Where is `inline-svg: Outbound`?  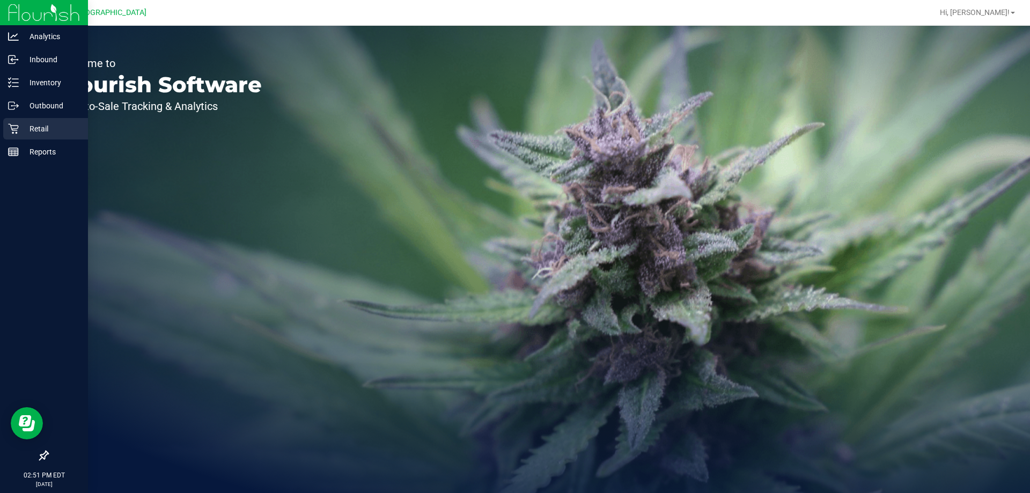 inline-svg: Outbound is located at coordinates (13, 106).